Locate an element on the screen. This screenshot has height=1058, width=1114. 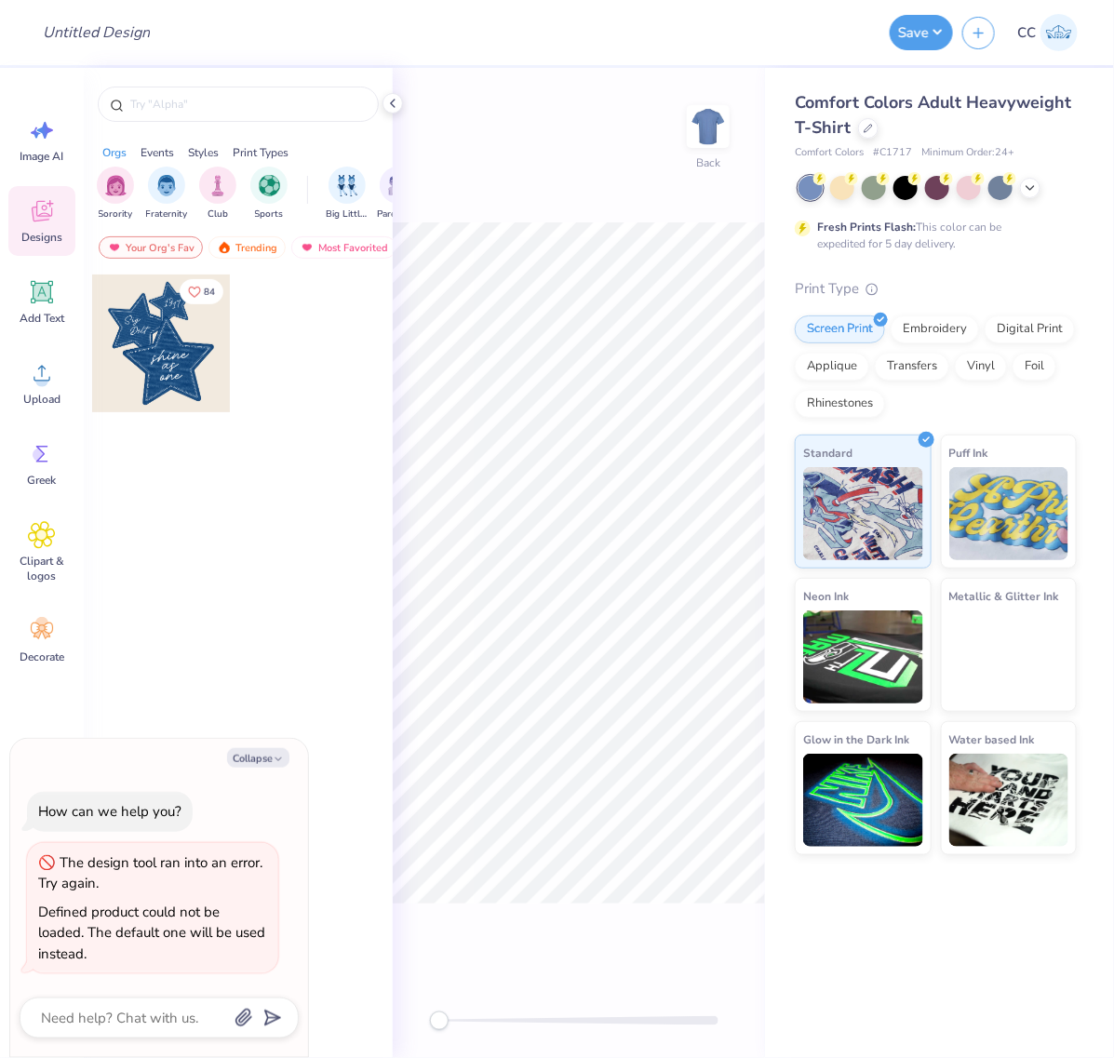
span: Comfort Colors is located at coordinates (829, 153).